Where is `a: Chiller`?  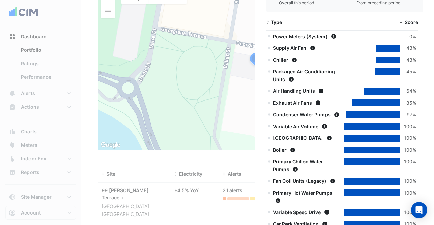 a: Chiller is located at coordinates (280, 60).